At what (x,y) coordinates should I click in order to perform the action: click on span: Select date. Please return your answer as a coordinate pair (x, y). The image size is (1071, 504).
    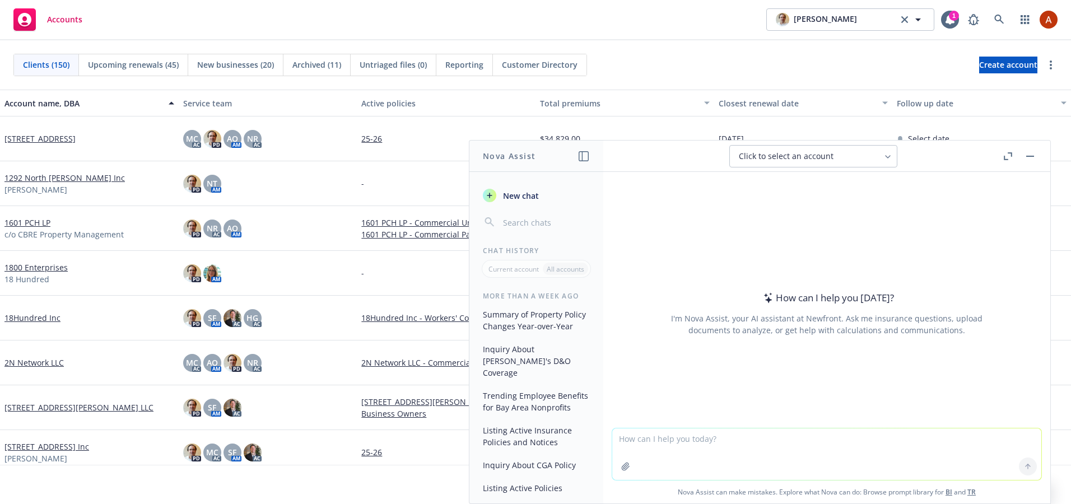
    Looking at the image, I should click on (929, 138).